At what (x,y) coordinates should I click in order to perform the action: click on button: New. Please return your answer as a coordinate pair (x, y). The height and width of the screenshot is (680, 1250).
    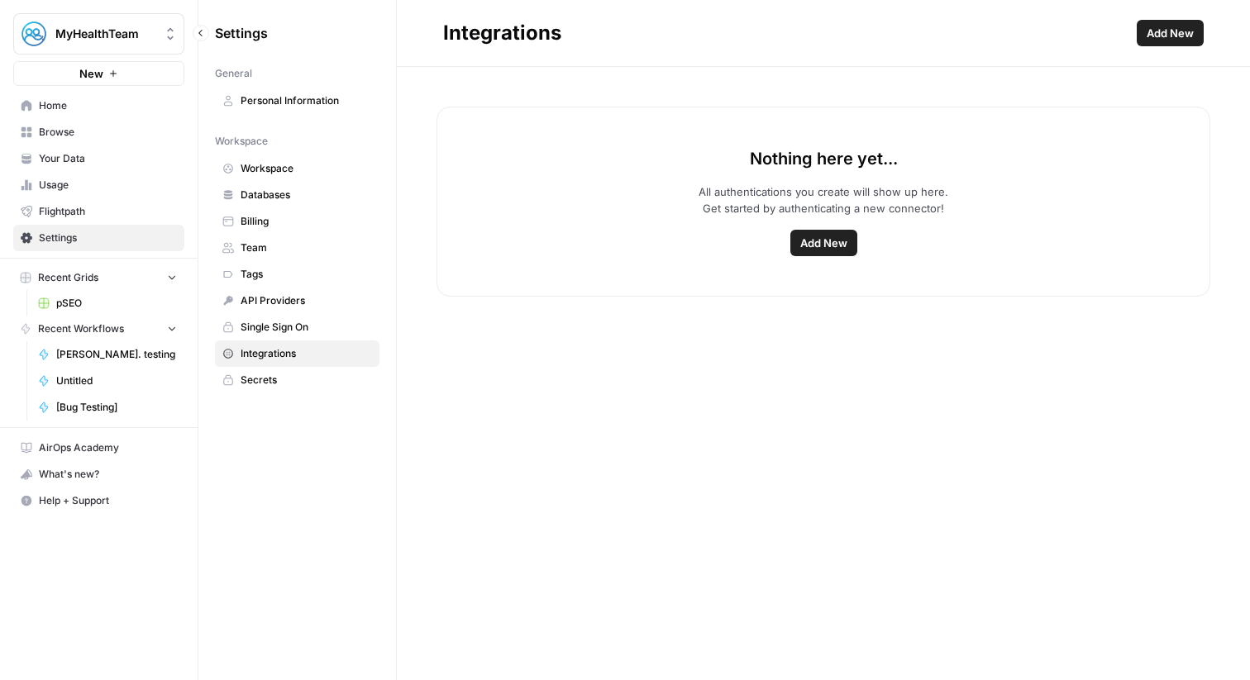
    Looking at the image, I should click on (98, 74).